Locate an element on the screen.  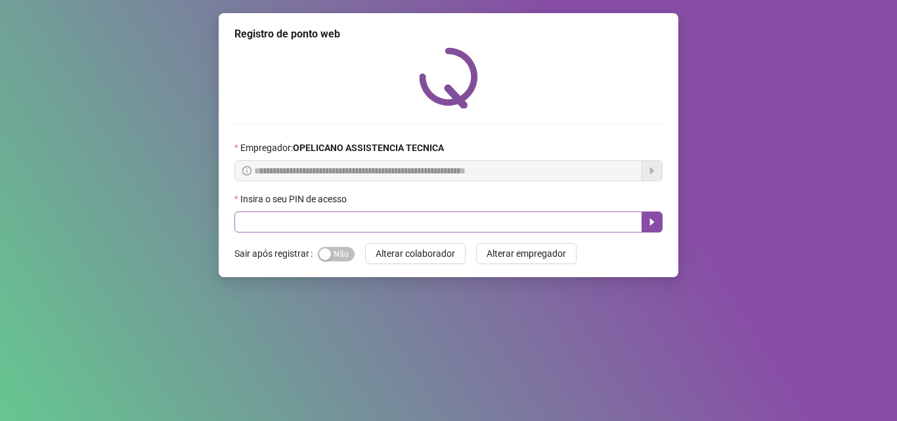
span: Empregador : is located at coordinates (342, 148).